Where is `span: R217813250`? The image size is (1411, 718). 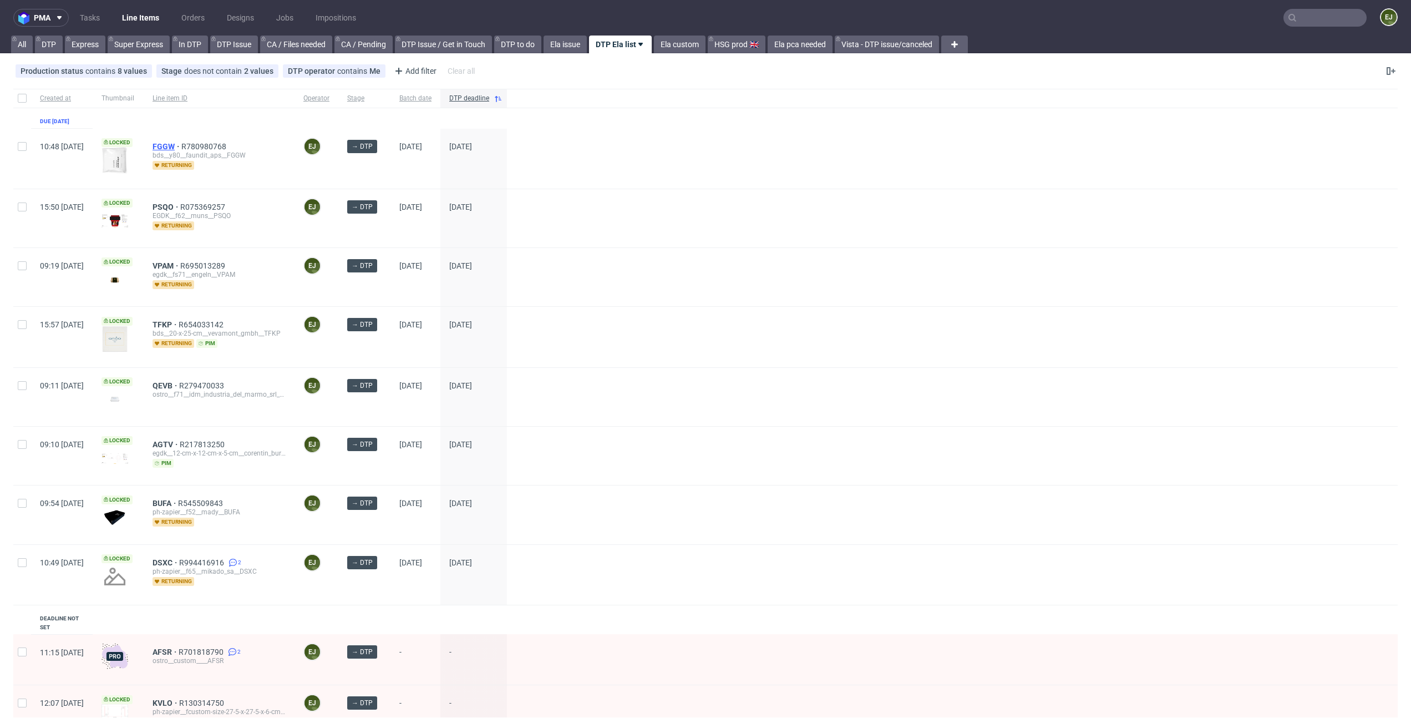
span: R217813250 is located at coordinates (203, 444).